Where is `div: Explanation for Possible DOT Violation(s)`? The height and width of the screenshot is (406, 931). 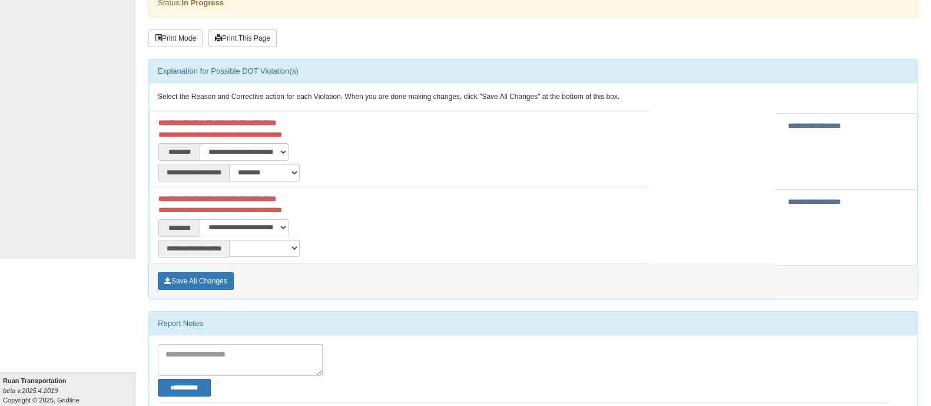 div: Explanation for Possible DOT Violation(s) is located at coordinates (533, 71).